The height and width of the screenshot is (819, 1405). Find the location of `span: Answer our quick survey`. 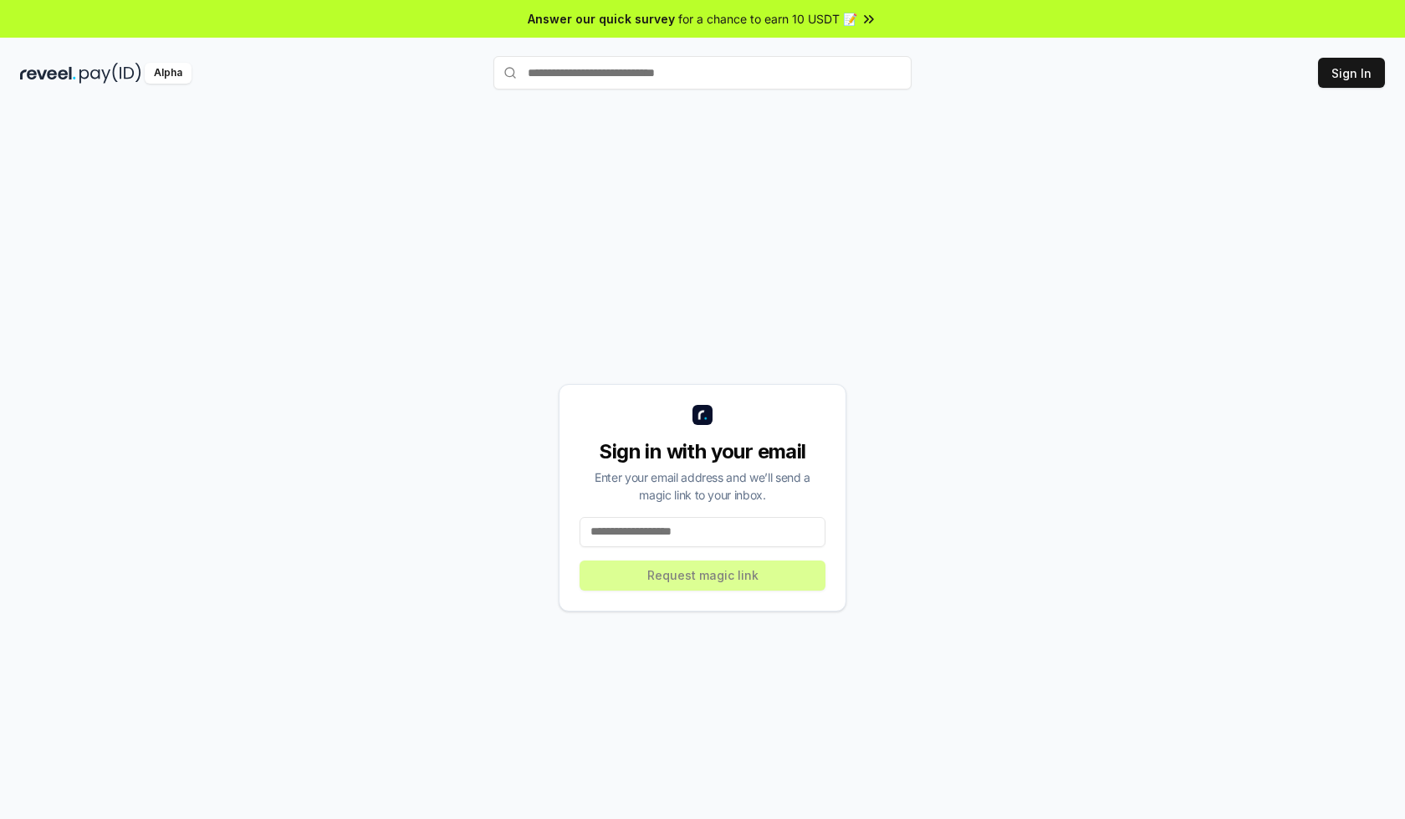

span: Answer our quick survey is located at coordinates (601, 18).